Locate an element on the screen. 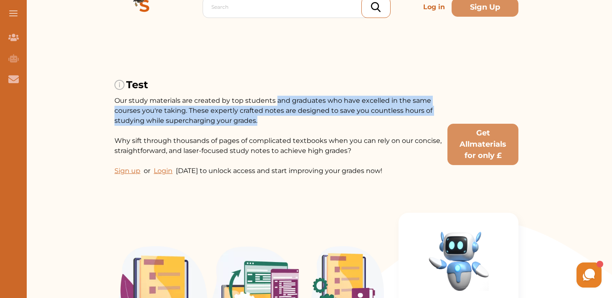 The width and height of the screenshot is (612, 298). i: 1 is located at coordinates (188, 4).